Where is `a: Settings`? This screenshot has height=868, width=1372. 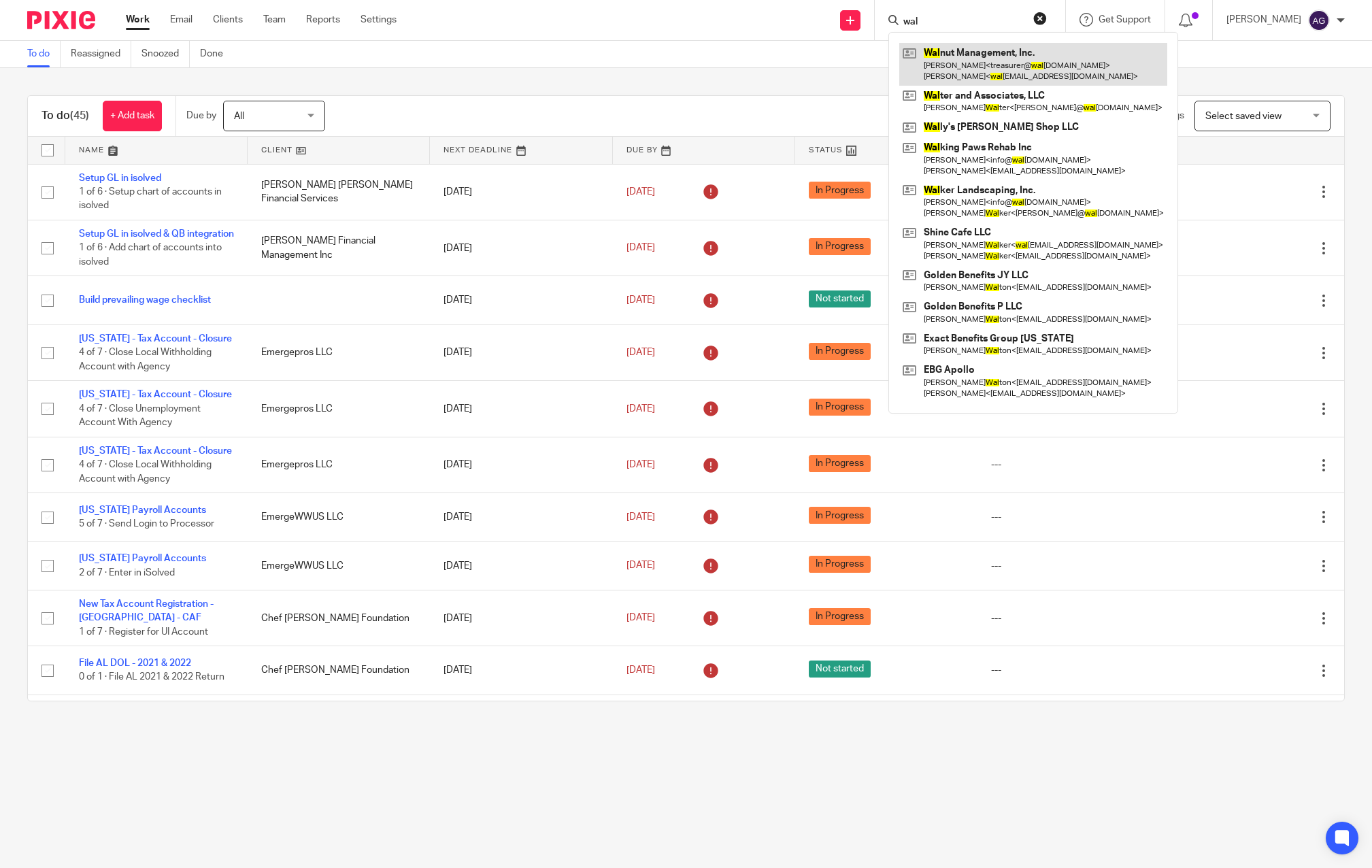
a: Settings is located at coordinates (378, 20).